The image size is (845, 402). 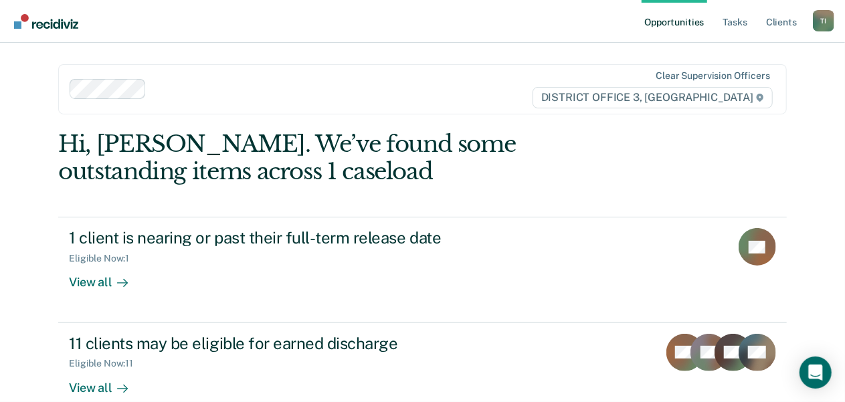 I want to click on div: Open Intercom Messenger, so click(x=816, y=373).